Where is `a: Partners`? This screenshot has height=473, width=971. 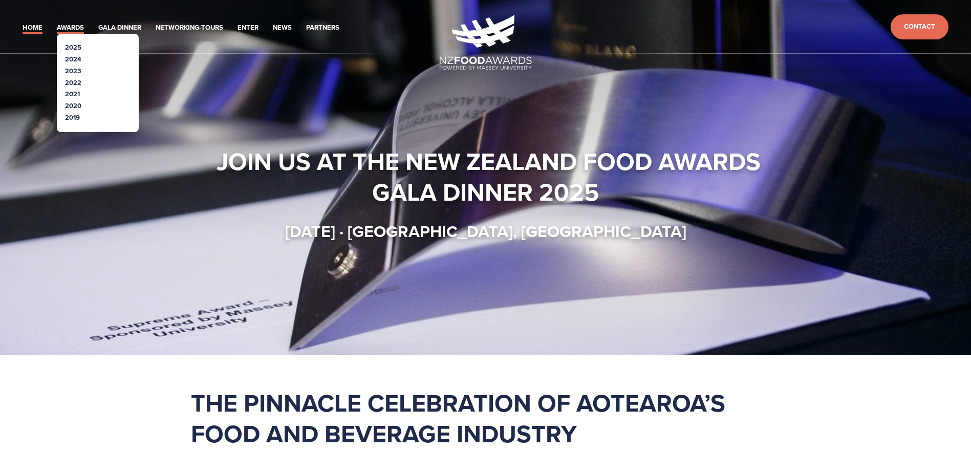 a: Partners is located at coordinates (322, 28).